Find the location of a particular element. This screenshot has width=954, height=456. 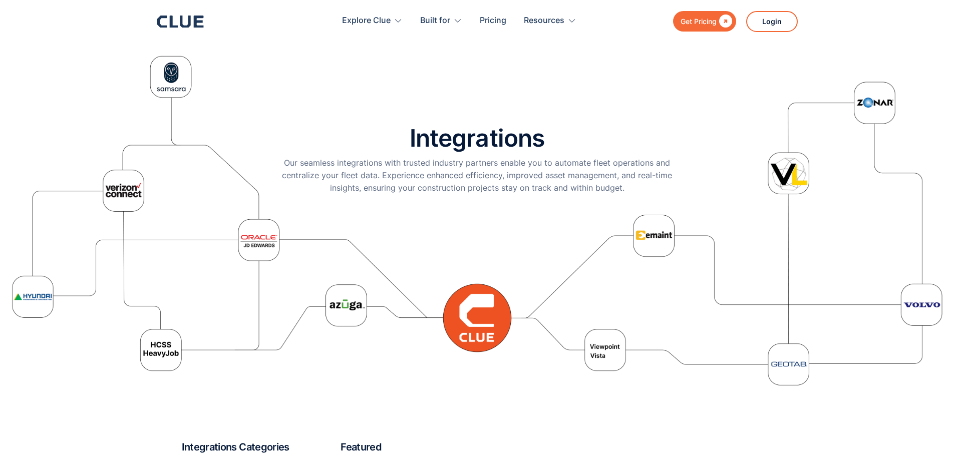

h2: Integrations Categories is located at coordinates (257, 447).